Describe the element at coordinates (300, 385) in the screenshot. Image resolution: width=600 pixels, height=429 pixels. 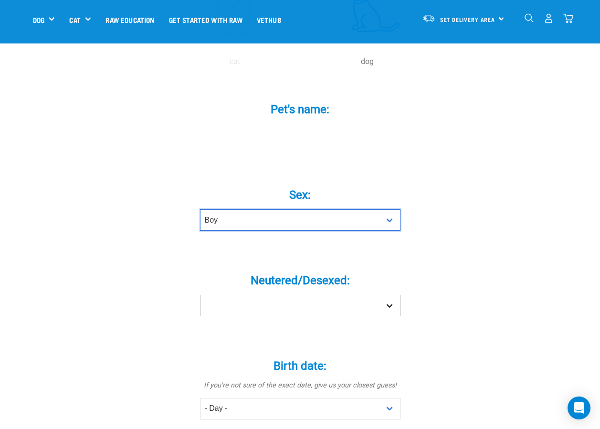
I see `p: If you're not sure of the exact date, give us your closest guess!` at that location.